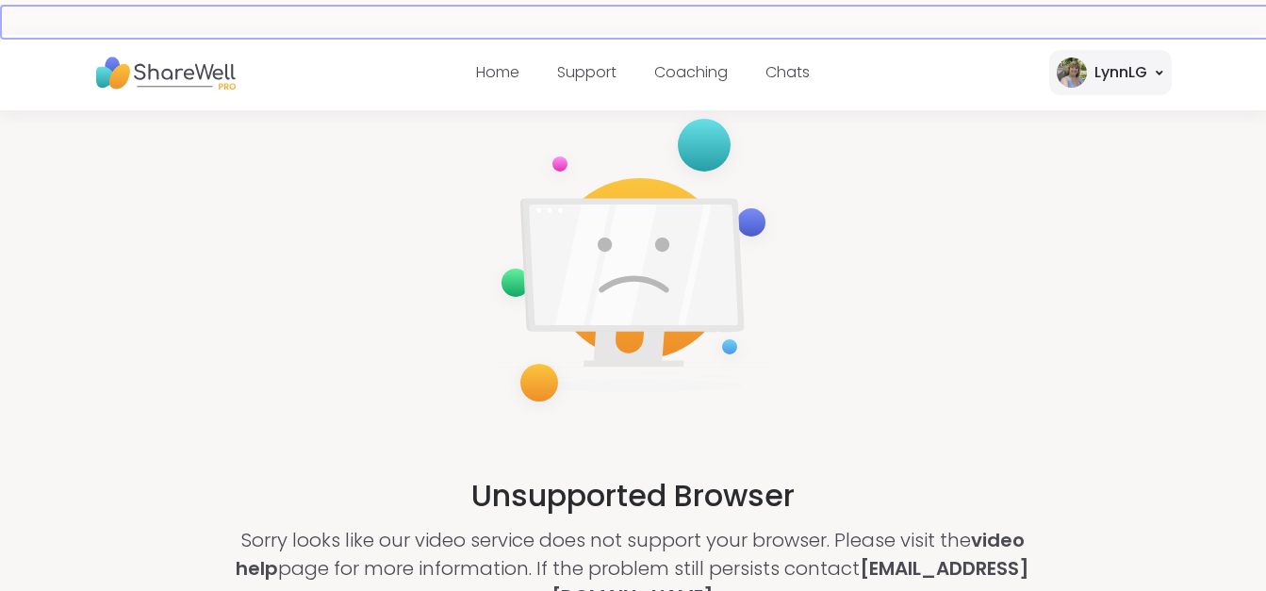 Image resolution: width=1266 pixels, height=591 pixels. What do you see at coordinates (498, 72) in the screenshot?
I see `a: Home` at bounding box center [498, 72].